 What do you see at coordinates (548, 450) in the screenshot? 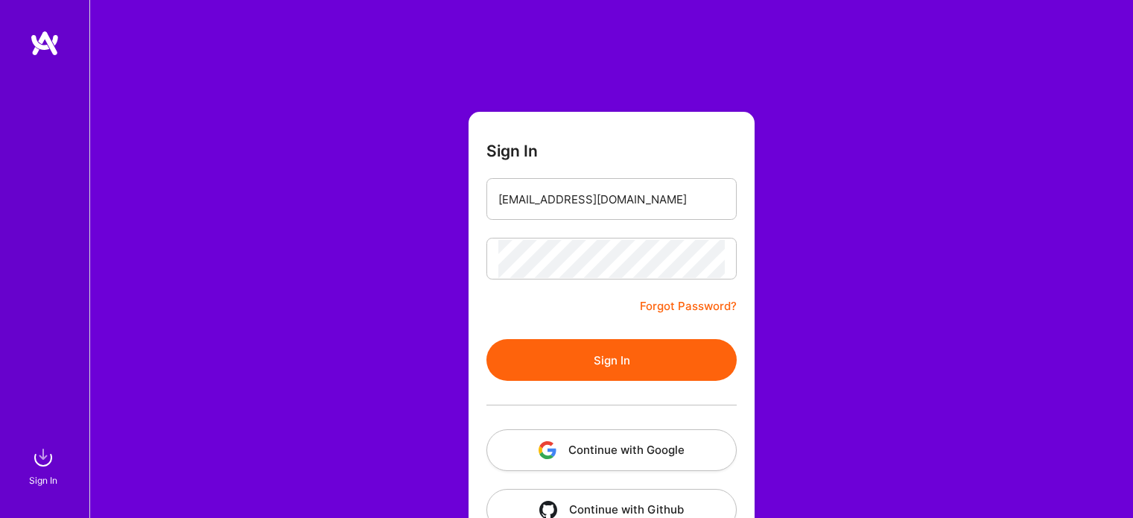
I see `img: icon` at bounding box center [548, 450].